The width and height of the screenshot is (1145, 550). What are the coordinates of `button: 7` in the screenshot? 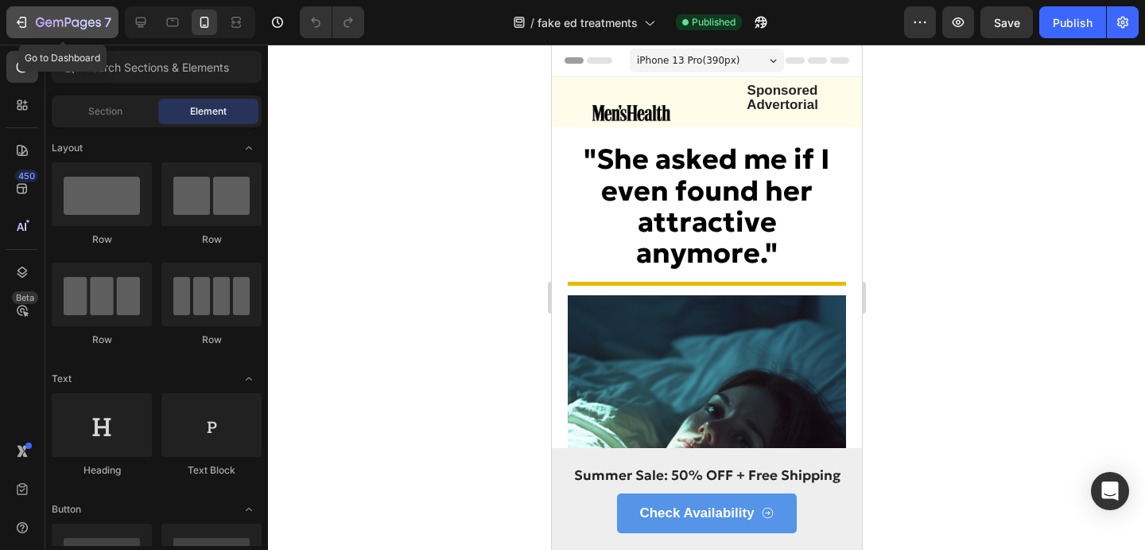 It's located at (62, 22).